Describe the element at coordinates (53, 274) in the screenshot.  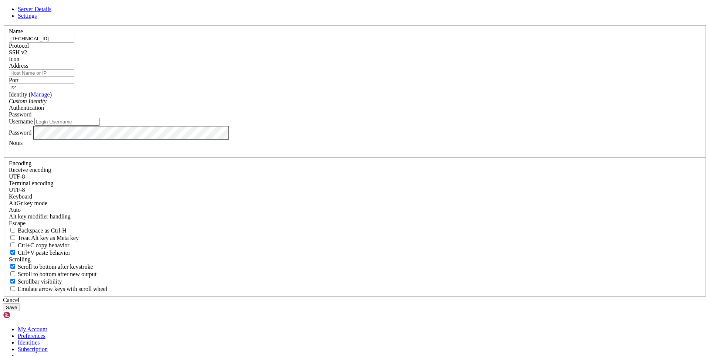
I see `label: Scroll to bottom after new output.` at that location.